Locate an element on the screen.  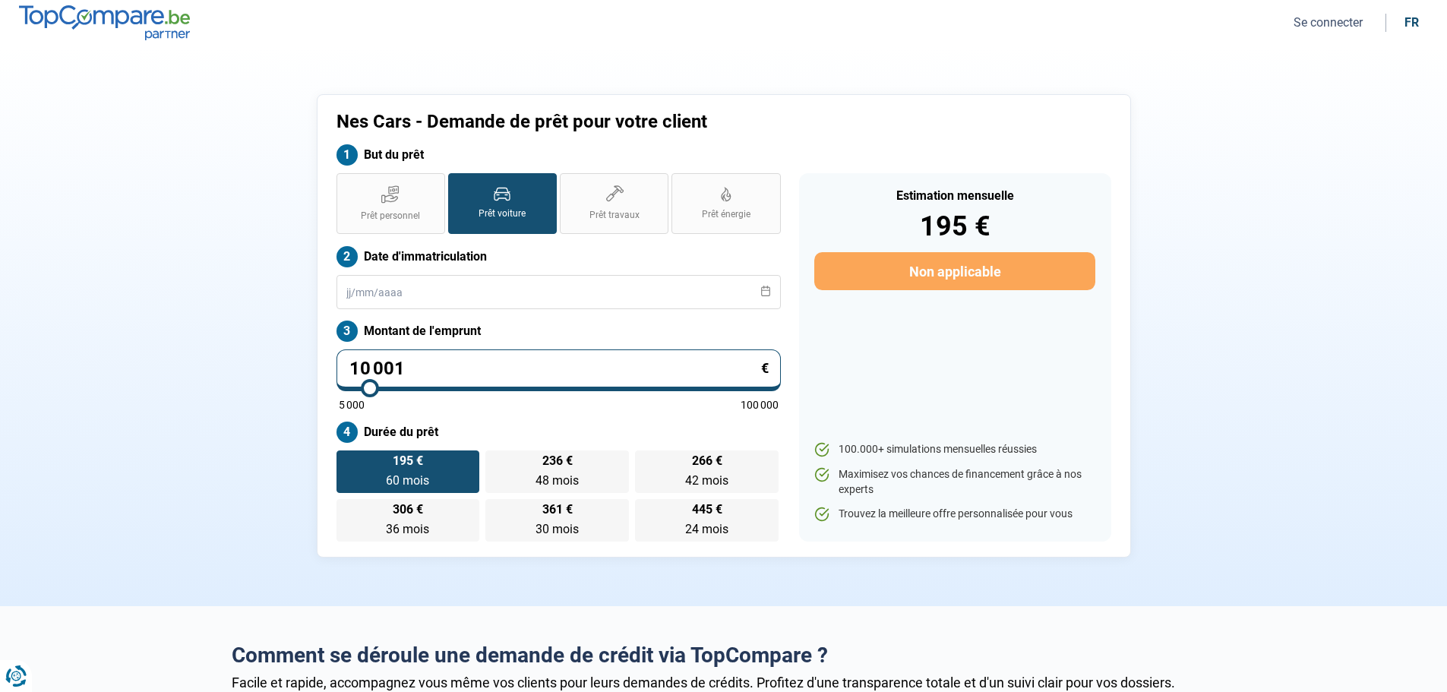
span: 361 € is located at coordinates (558, 510).